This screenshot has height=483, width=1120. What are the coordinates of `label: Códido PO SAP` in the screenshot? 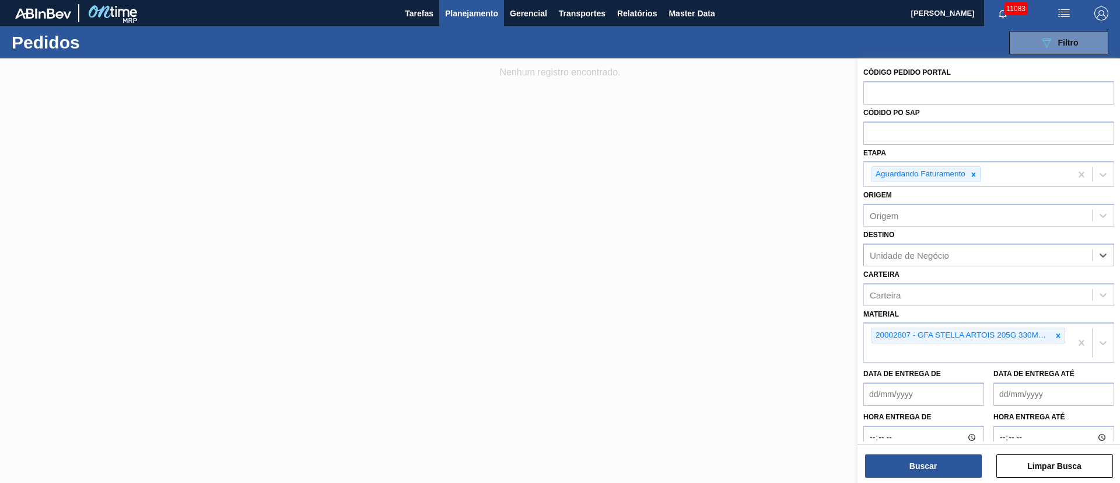 It's located at (892, 113).